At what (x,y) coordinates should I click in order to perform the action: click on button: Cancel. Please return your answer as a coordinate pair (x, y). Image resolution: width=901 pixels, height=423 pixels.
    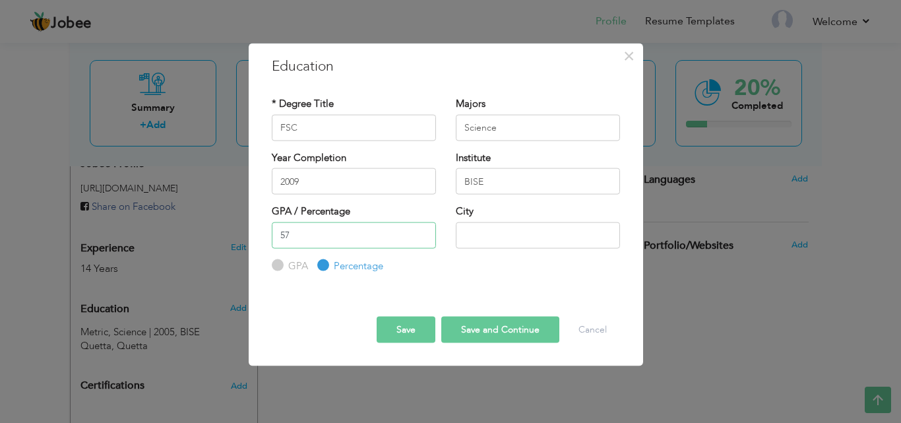
    Looking at the image, I should click on (592, 330).